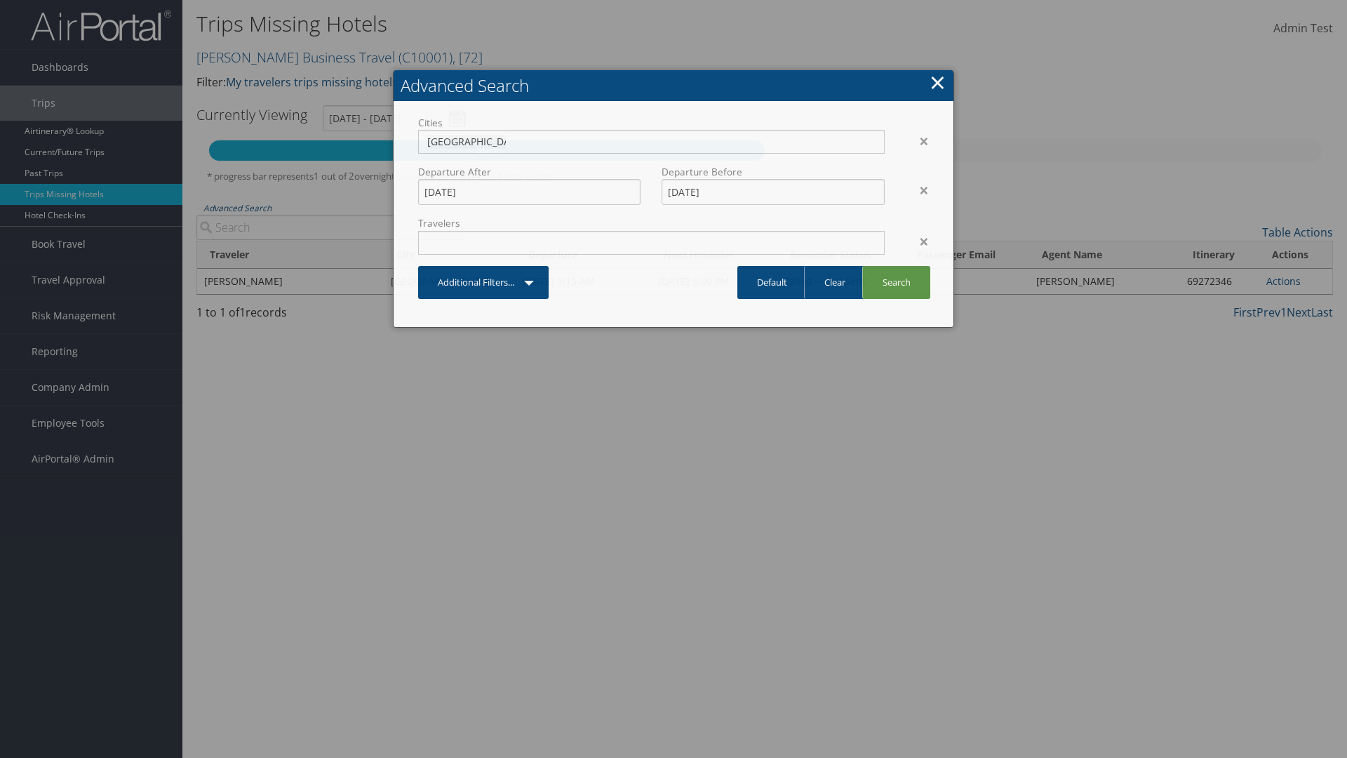 This screenshot has height=758, width=1347. I want to click on label: Departure Before, so click(772, 172).